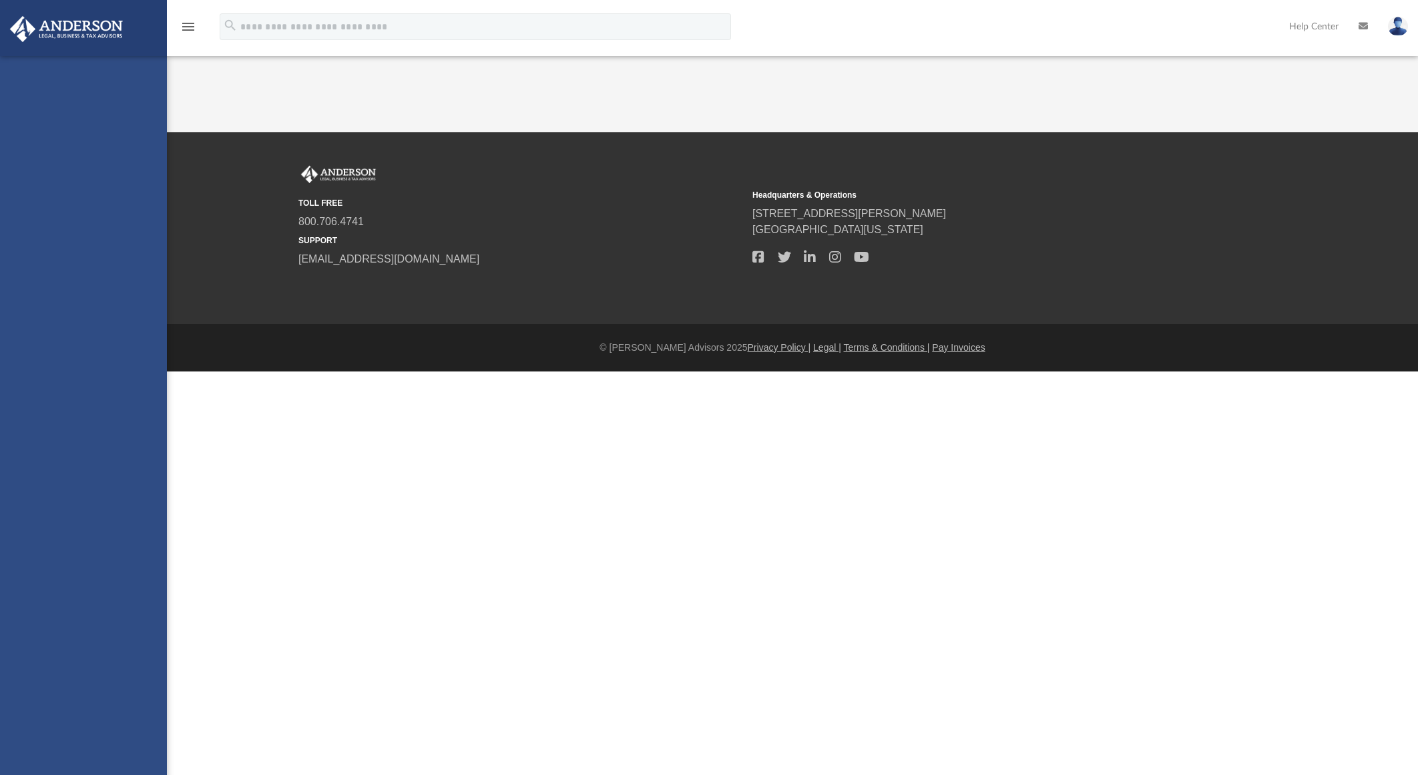 The width and height of the screenshot is (1418, 775). Describe the element at coordinates (1398, 26) in the screenshot. I see `img: User Pic` at that location.